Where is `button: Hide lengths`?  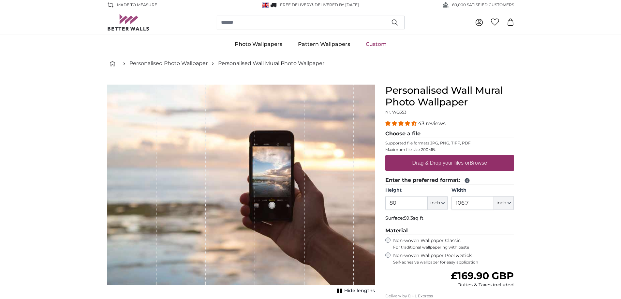
button: Hide lengths is located at coordinates (355, 291).